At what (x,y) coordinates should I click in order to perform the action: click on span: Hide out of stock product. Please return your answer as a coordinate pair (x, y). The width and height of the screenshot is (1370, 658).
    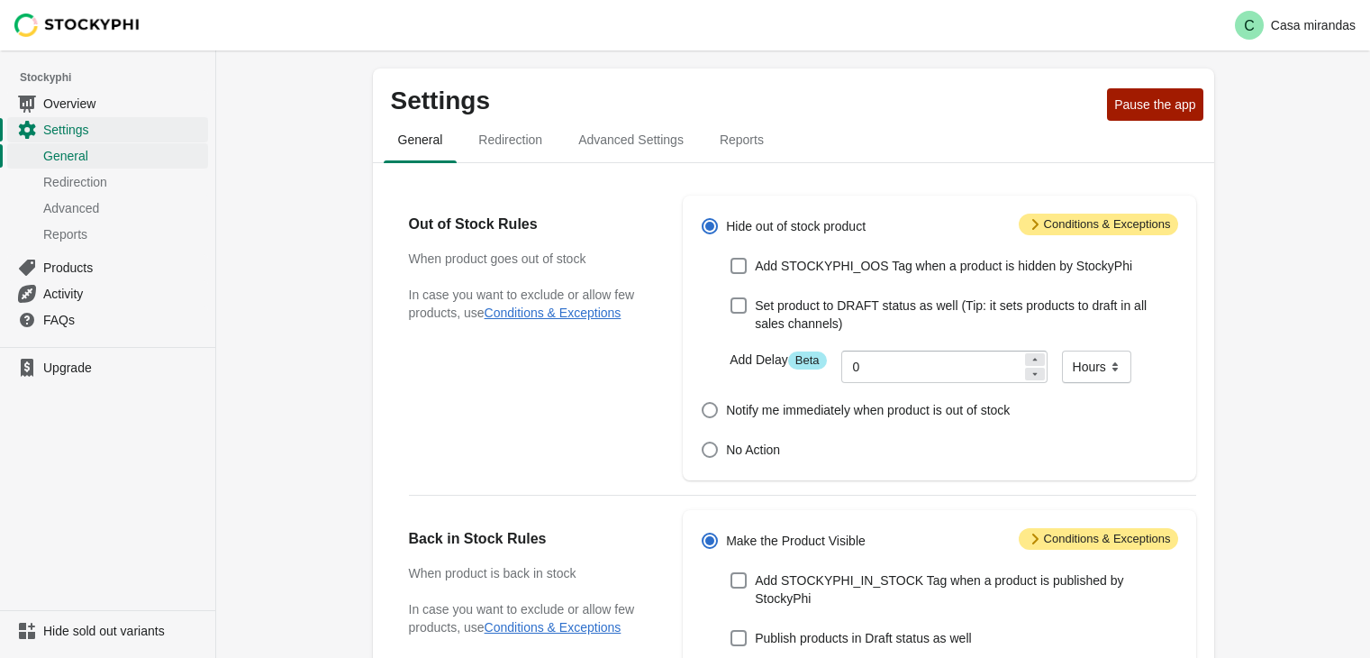
    Looking at the image, I should click on (796, 226).